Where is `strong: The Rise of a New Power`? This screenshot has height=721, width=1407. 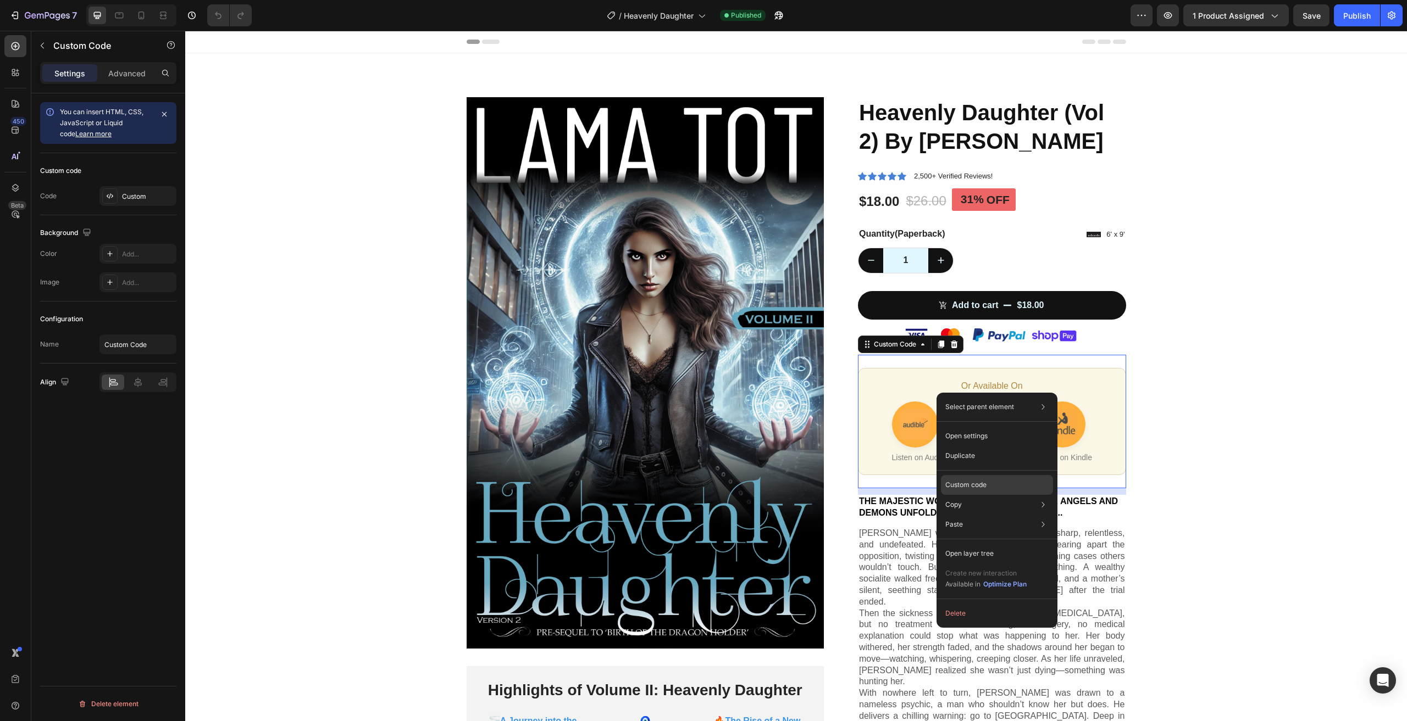
strong: The Rise of a New Power is located at coordinates (577, 696).